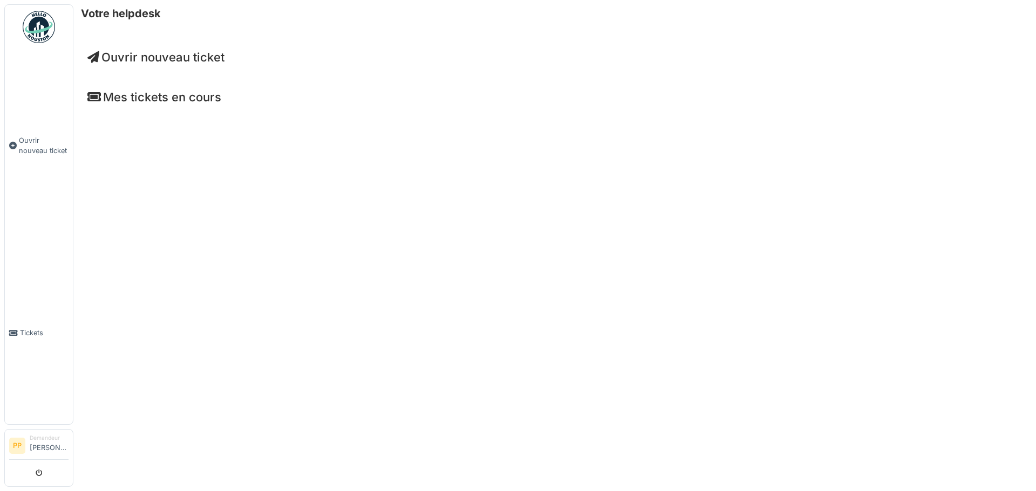 The height and width of the screenshot is (491, 1036). Describe the element at coordinates (121, 13) in the screenshot. I see `h6: Votre helpdesk` at that location.